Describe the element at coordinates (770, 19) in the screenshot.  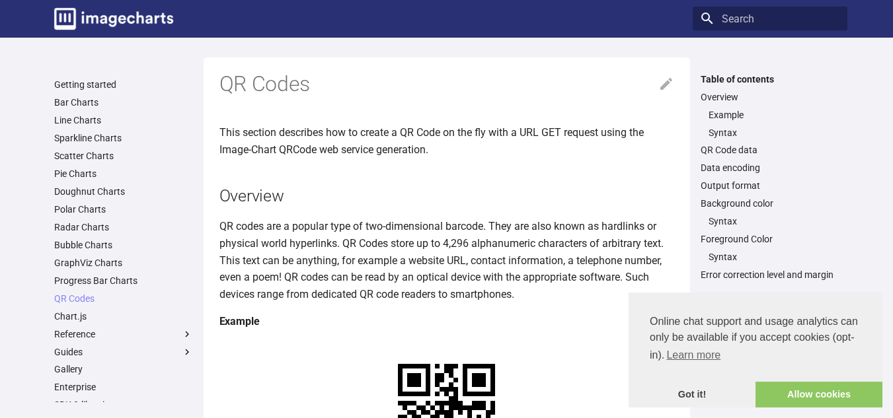
I see `input: Search` at that location.